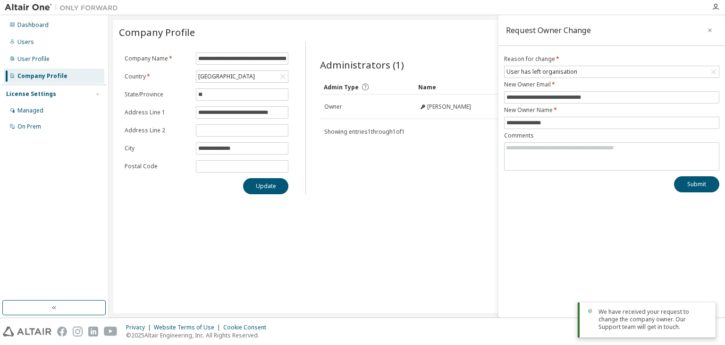 The image size is (725, 345). What do you see at coordinates (188, 327) in the screenshot?
I see `div: Website Terms of Use` at bounding box center [188, 327].